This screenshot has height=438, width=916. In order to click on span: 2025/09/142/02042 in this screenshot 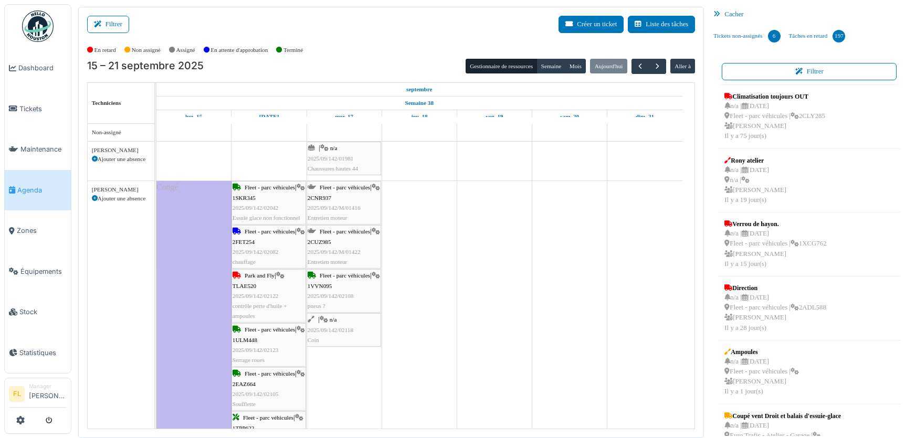, I will do `click(256, 208)`.